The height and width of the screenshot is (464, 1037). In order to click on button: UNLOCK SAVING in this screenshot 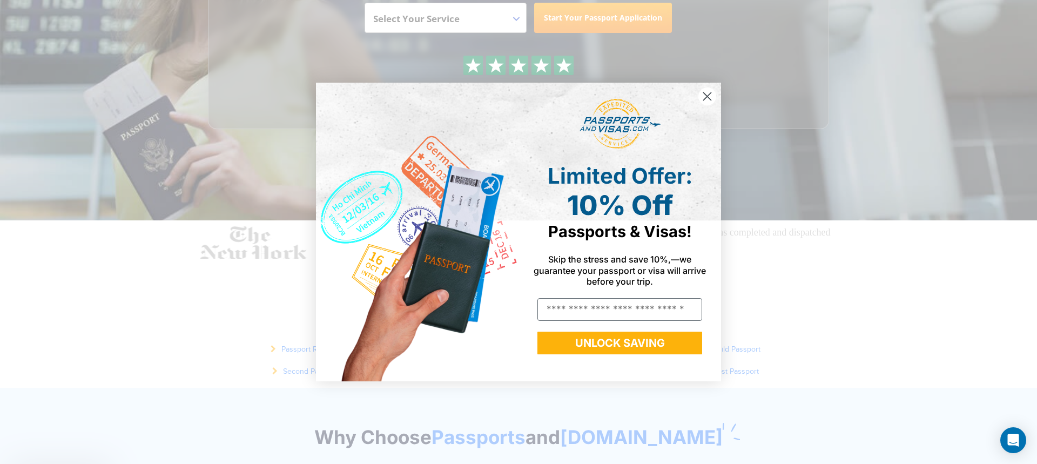, I will do `click(619, 343)`.